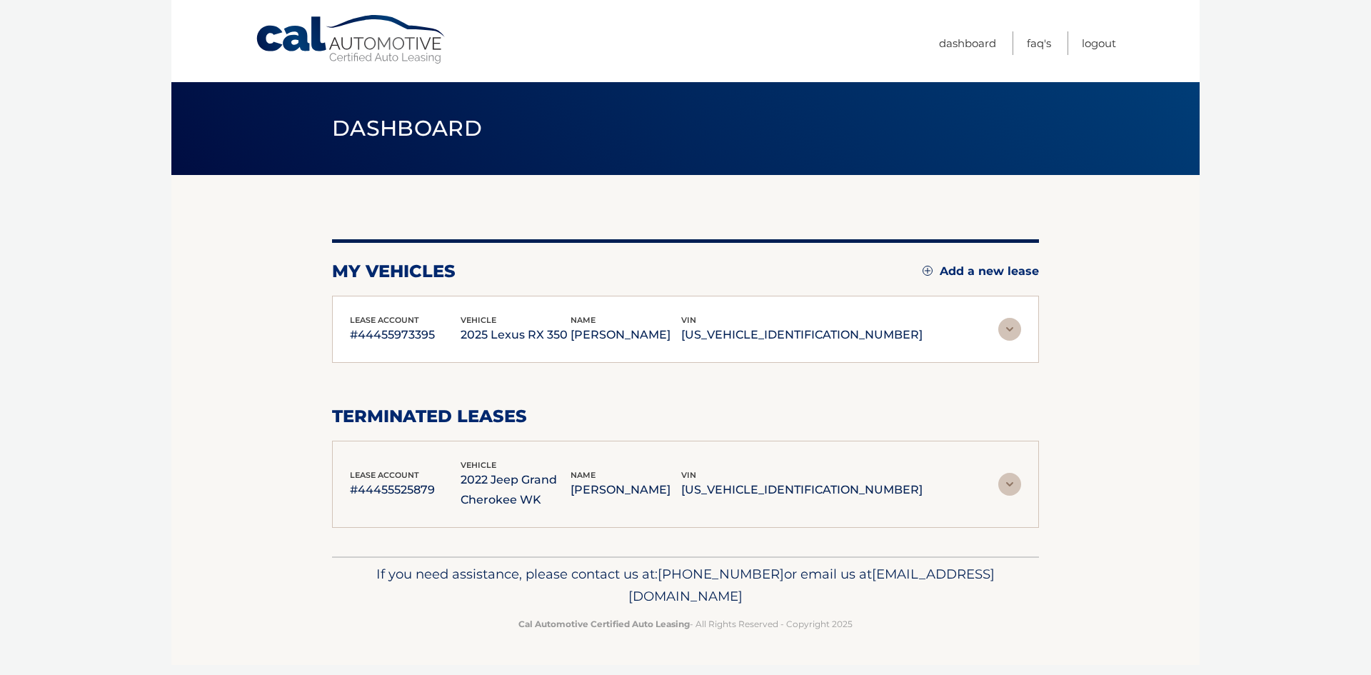 This screenshot has height=675, width=1371. I want to click on h2: terminated leases, so click(686, 416).